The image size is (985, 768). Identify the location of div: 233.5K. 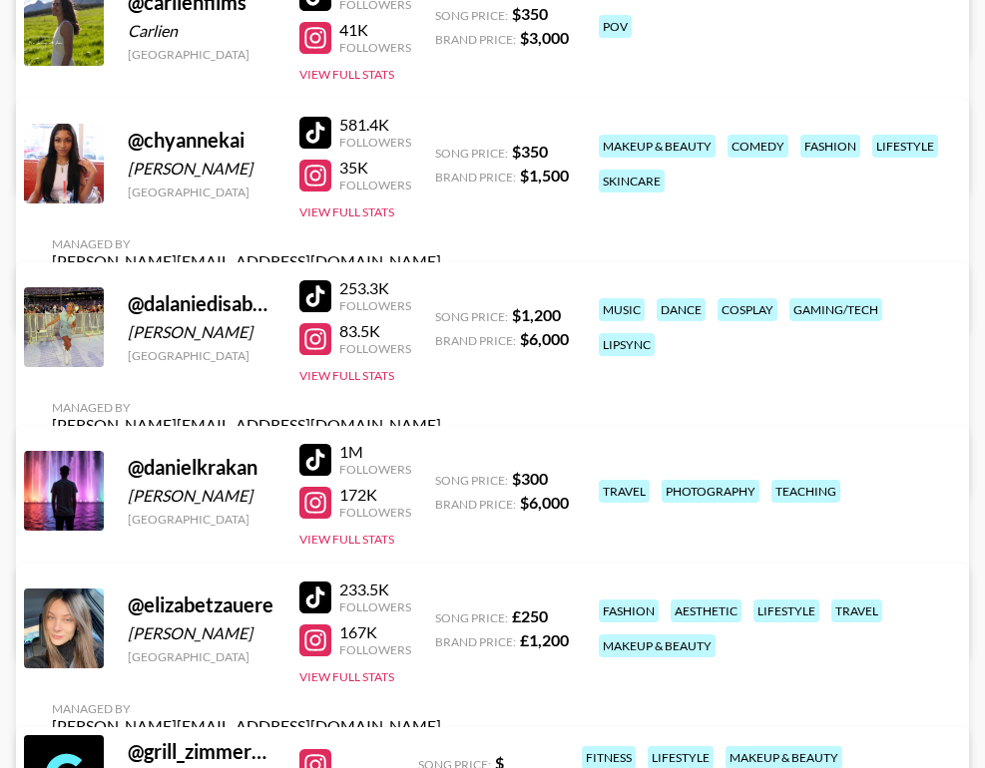
(375, 590).